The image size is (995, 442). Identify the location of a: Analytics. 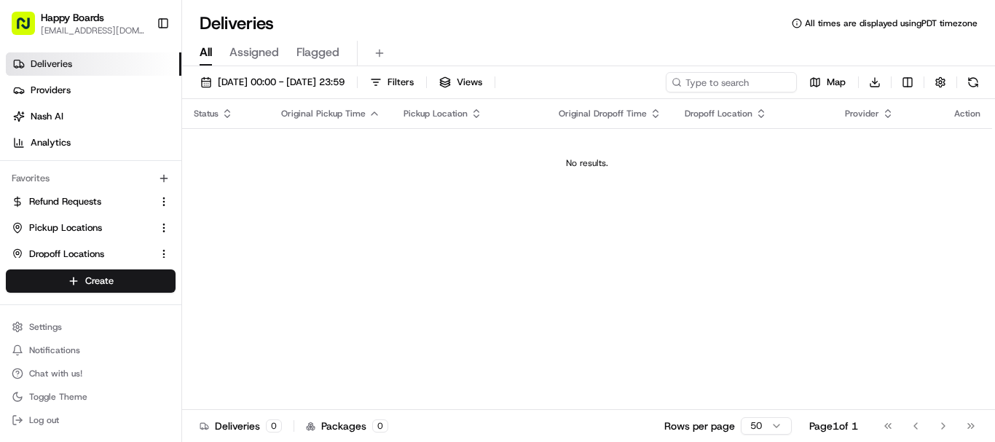
(93, 143).